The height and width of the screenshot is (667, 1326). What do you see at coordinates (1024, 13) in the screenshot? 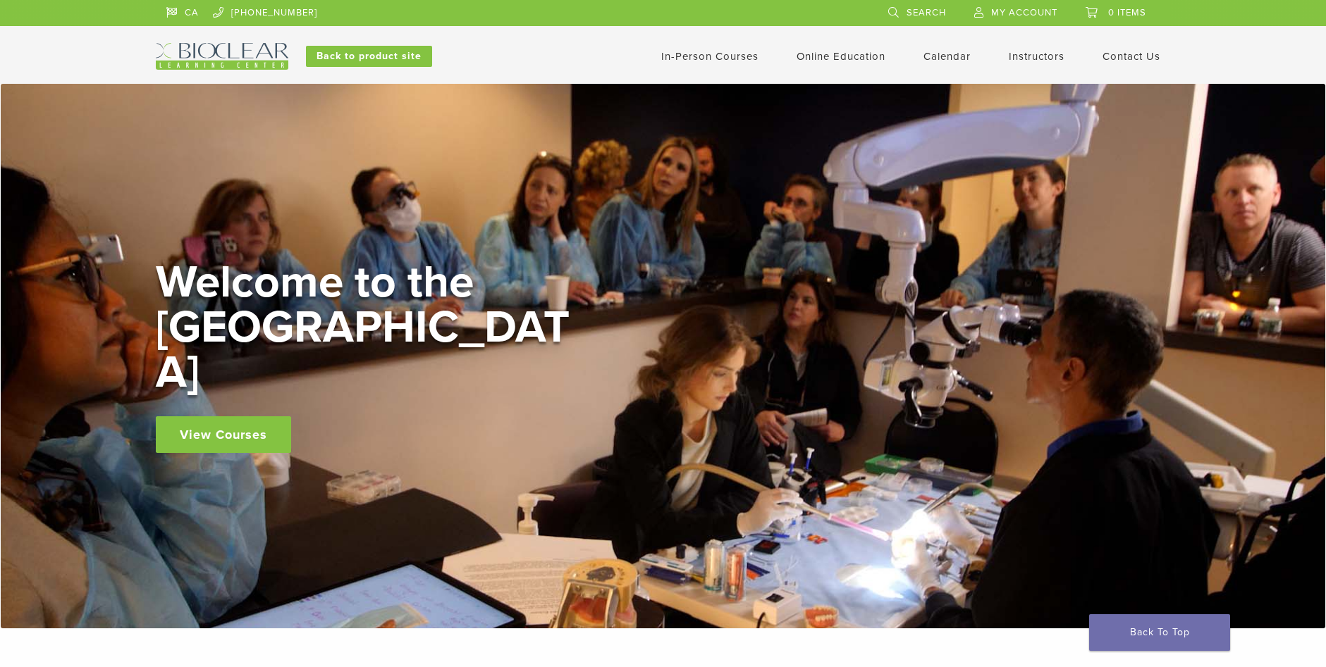
I see `span: My Account` at bounding box center [1024, 13].